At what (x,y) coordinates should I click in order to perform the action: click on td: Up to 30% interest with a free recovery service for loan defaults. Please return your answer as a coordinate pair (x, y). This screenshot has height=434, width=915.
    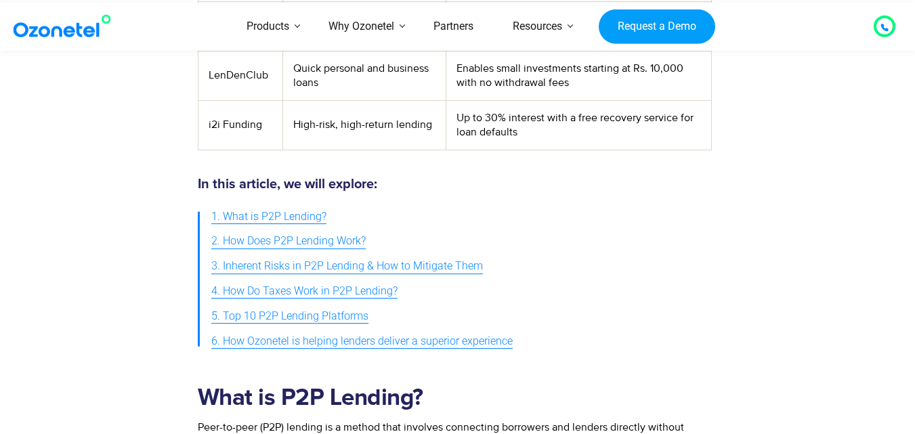
    Looking at the image, I should click on (579, 125).